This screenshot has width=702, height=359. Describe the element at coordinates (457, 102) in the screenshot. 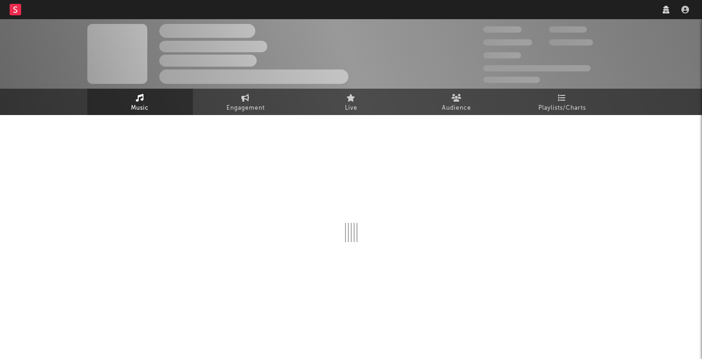

I see `a: Audience` at that location.